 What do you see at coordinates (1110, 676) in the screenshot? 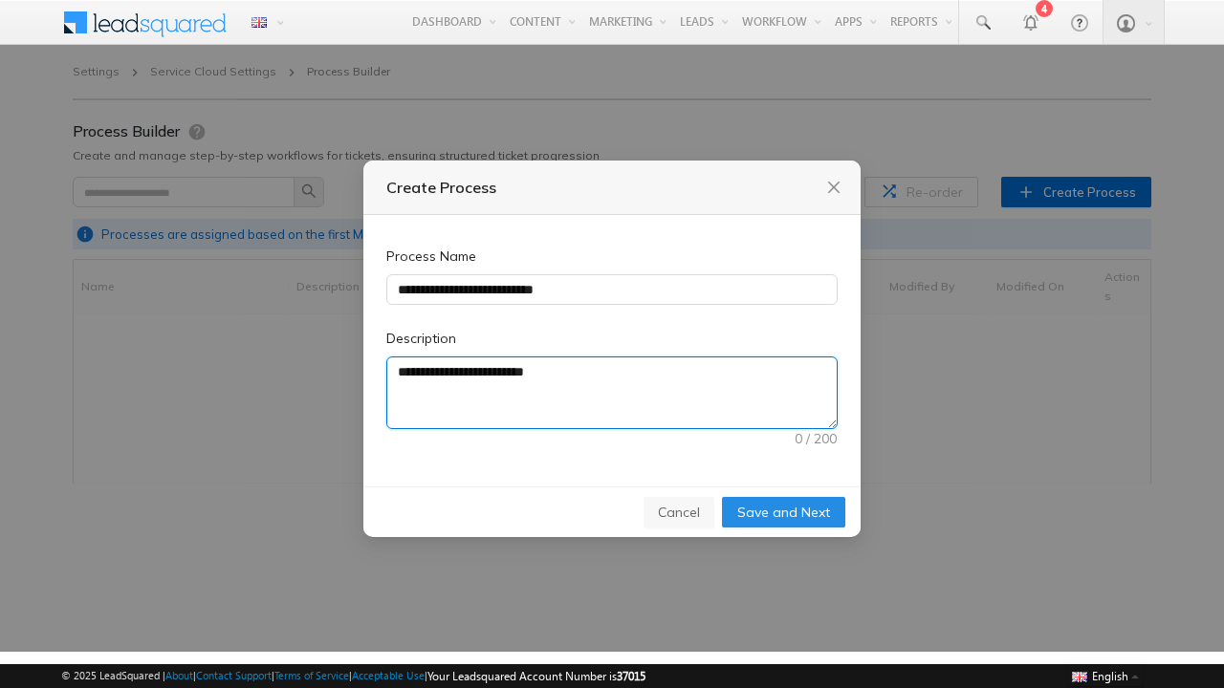
I see `span: English` at bounding box center [1110, 676].